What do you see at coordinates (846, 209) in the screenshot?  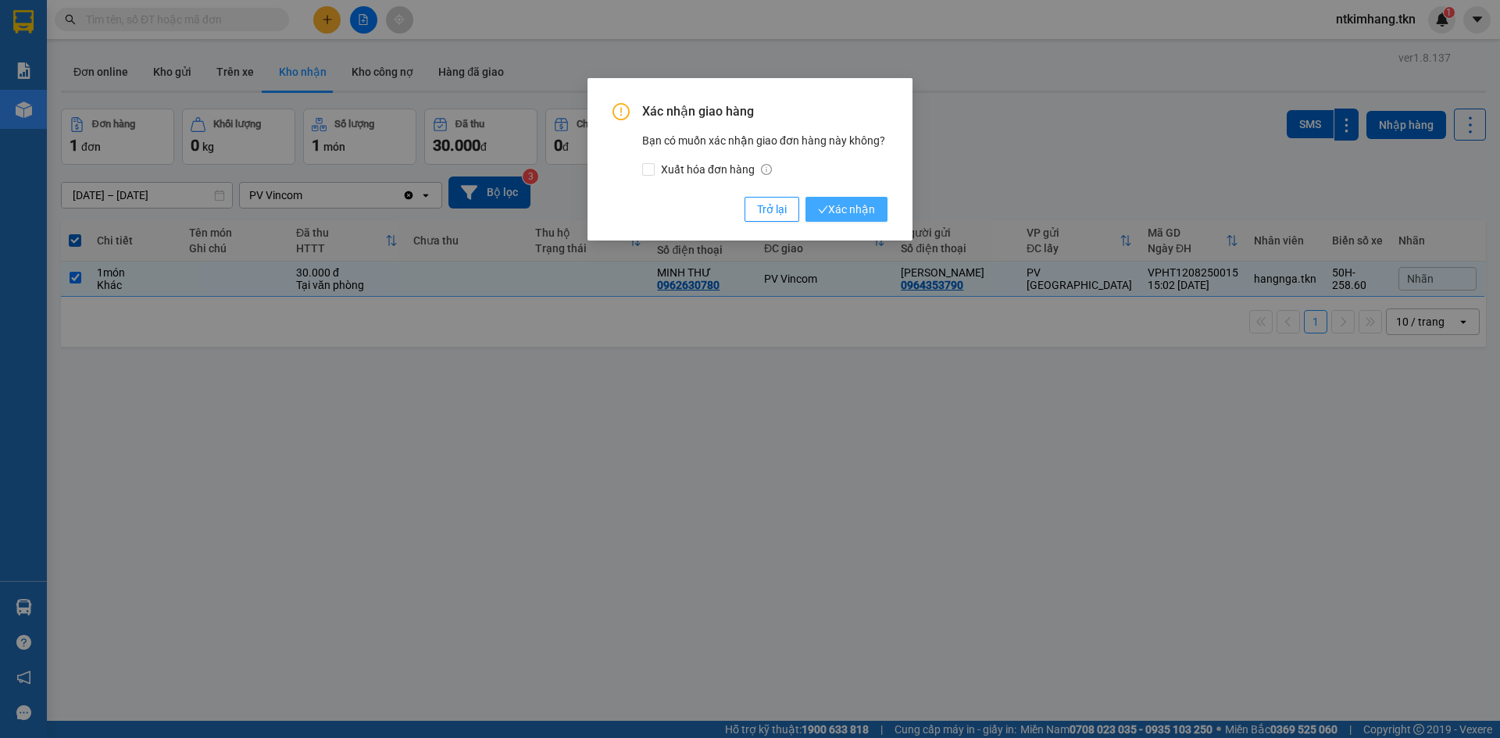 I see `span: Xác nhận` at bounding box center [846, 209].